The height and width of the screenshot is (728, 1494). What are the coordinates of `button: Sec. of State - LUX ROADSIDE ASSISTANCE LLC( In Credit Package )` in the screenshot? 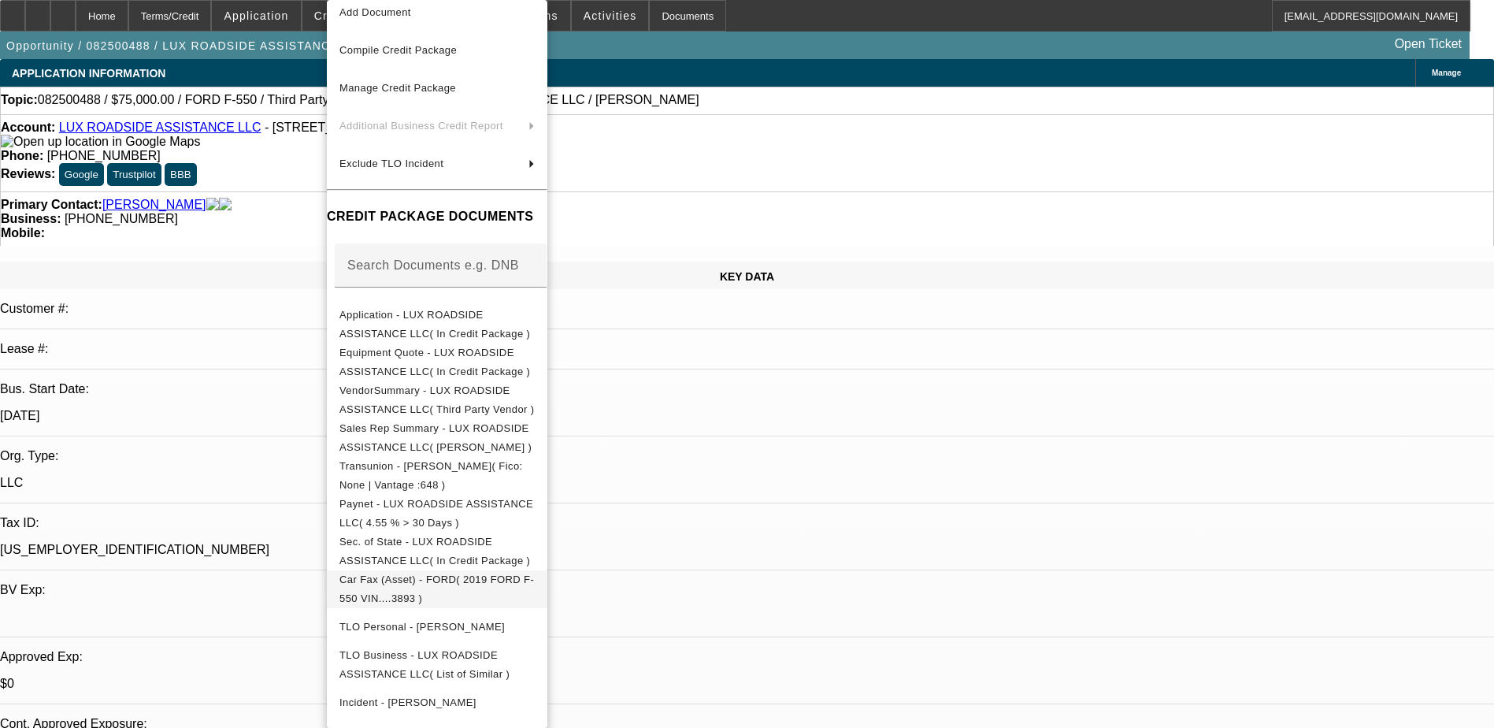 It's located at (437, 551).